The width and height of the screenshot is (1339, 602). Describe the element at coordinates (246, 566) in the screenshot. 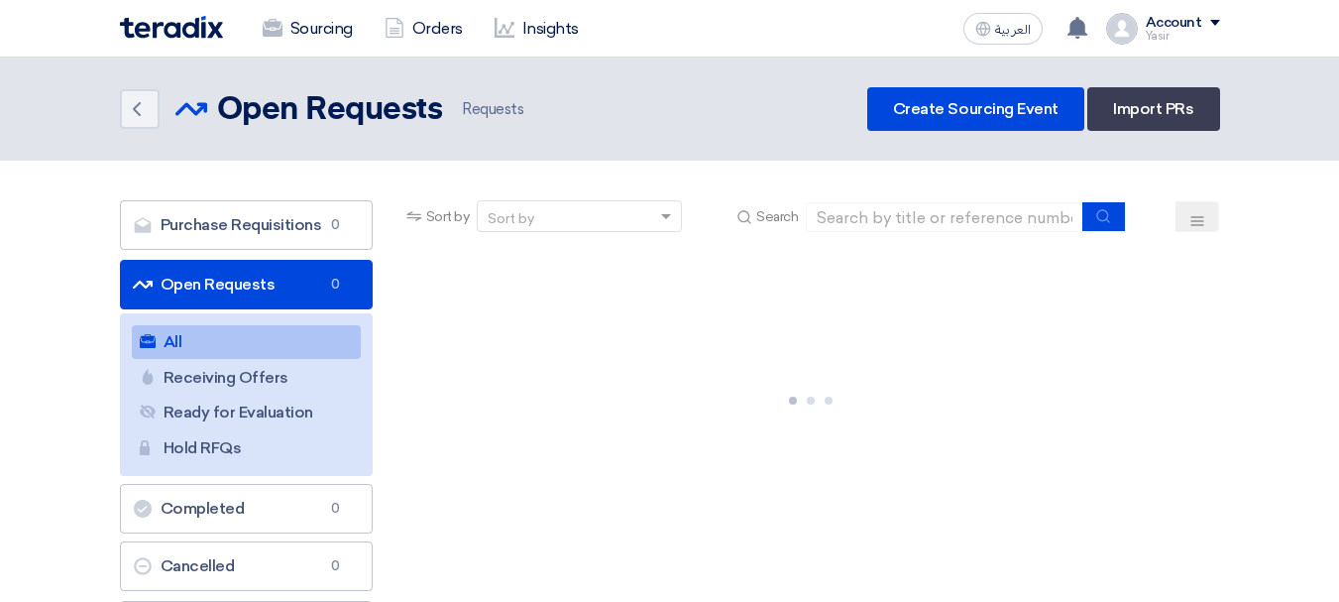

I see `a: Cancelled0` at that location.